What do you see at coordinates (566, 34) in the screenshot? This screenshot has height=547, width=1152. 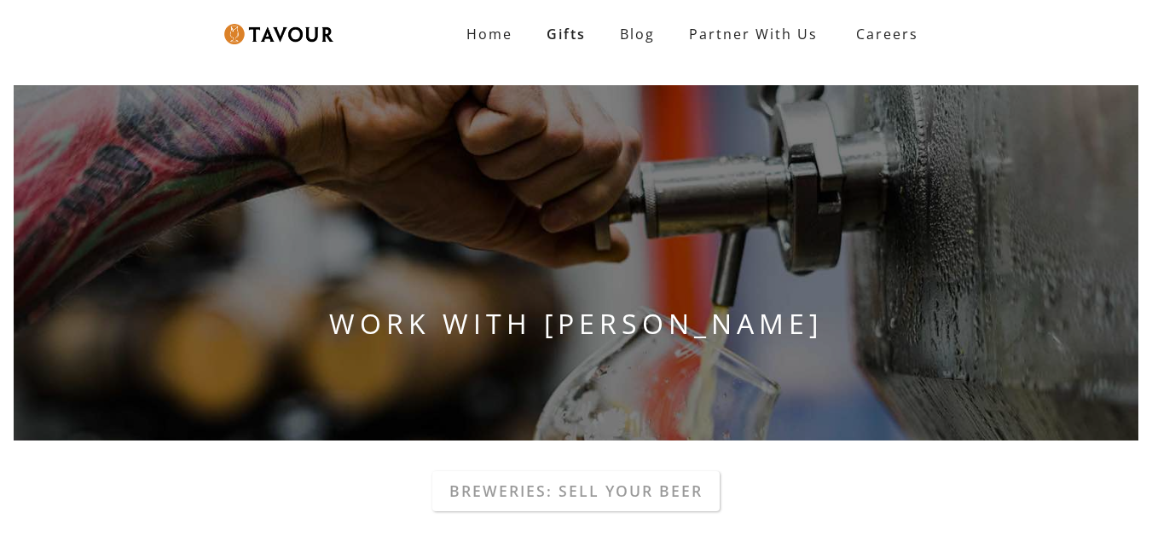 I see `a: Gifts` at bounding box center [566, 34].